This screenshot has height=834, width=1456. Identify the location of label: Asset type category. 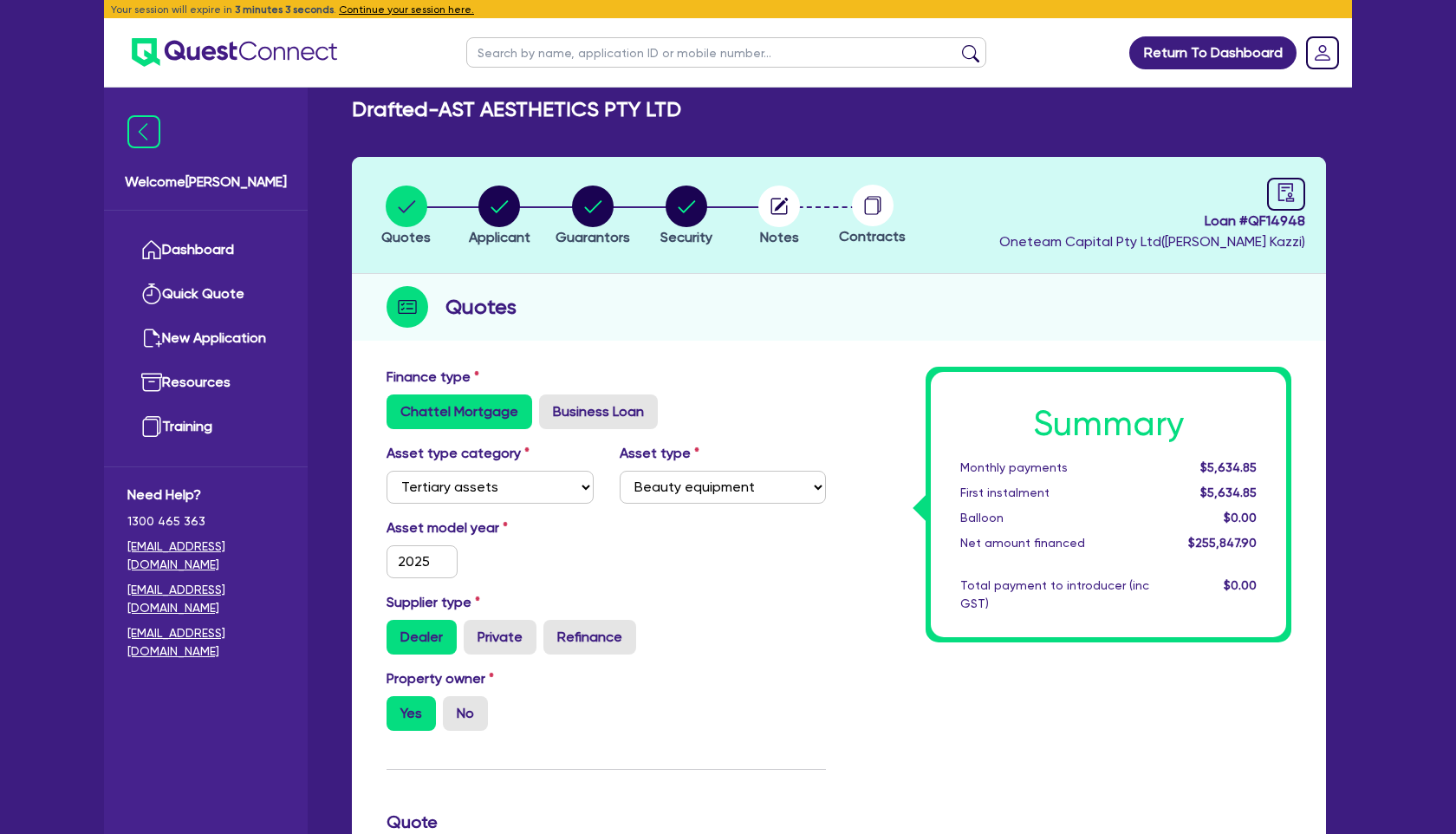
(457, 454).